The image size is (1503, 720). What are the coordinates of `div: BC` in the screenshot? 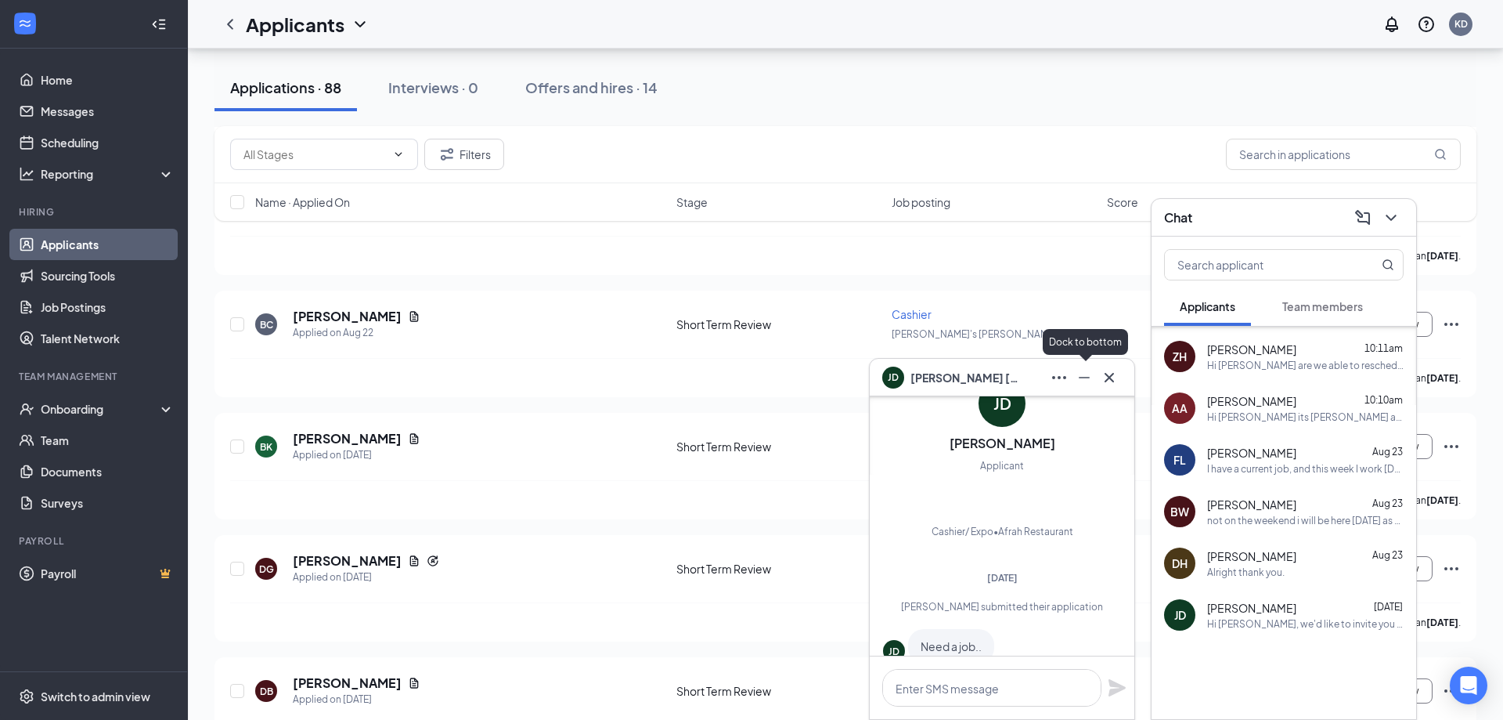 It's located at (266, 324).